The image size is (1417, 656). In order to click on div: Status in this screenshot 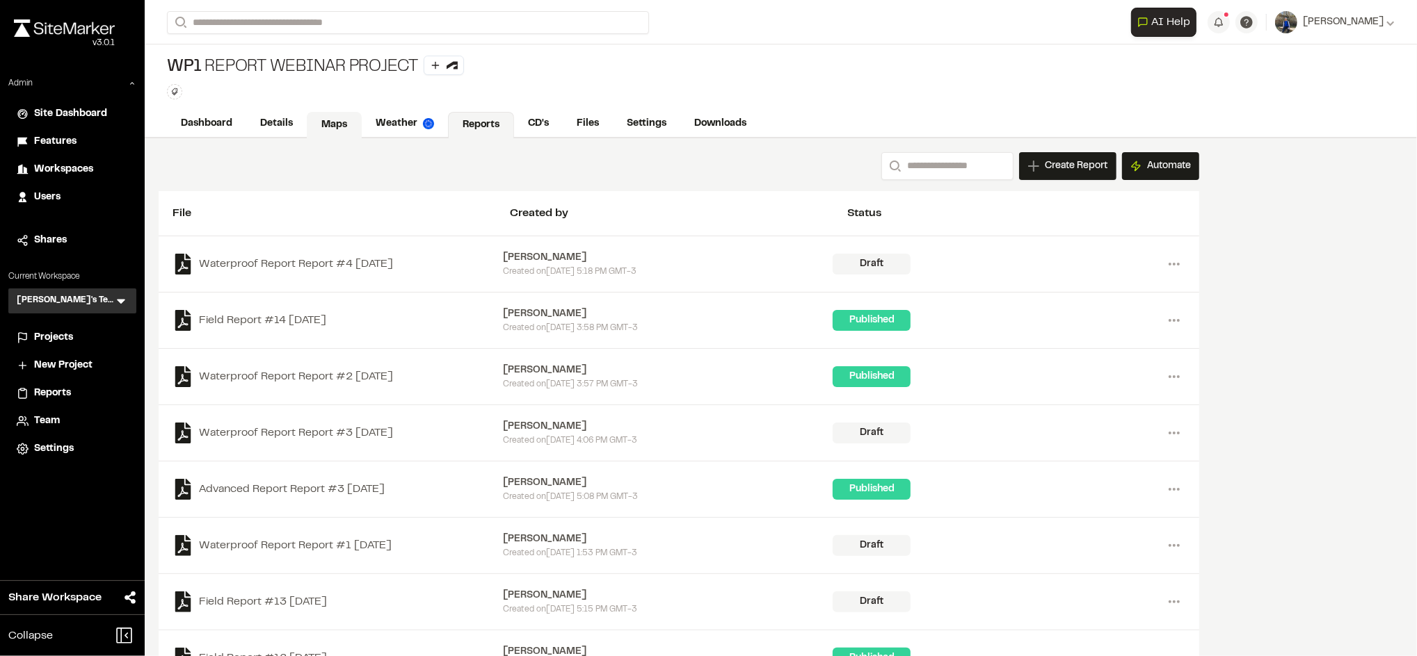, I will do `click(1016, 213)`.